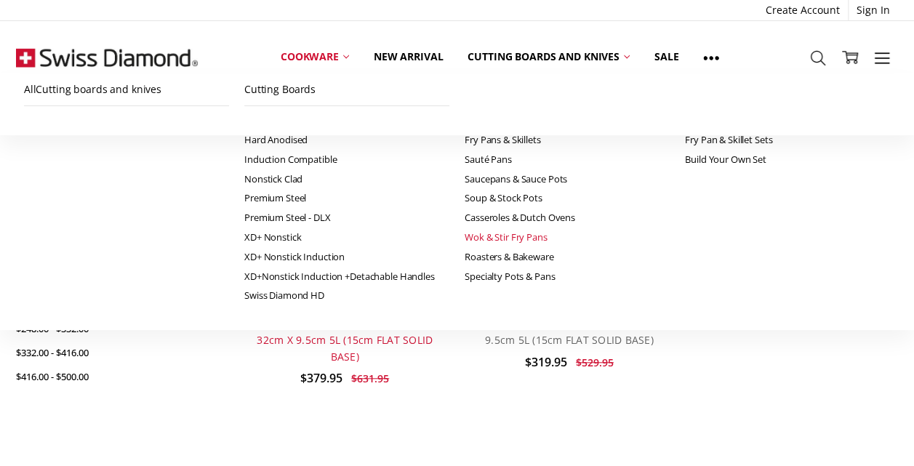 Image resolution: width=914 pixels, height=466 pixels. I want to click on span: $529.95, so click(595, 362).